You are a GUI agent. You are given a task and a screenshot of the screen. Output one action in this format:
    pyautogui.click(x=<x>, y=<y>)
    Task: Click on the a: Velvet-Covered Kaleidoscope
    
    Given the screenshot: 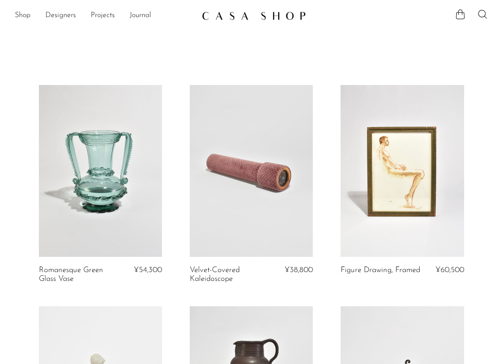 What is the action you would take?
    pyautogui.click(x=230, y=275)
    